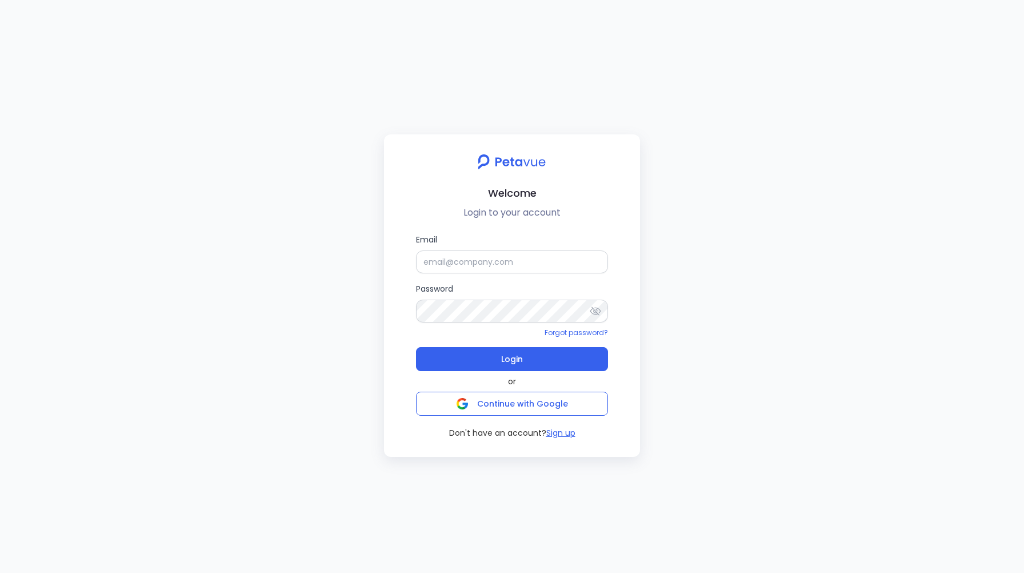 Image resolution: width=1024 pixels, height=573 pixels. What do you see at coordinates (512, 311) in the screenshot?
I see `input: Password` at bounding box center [512, 311].